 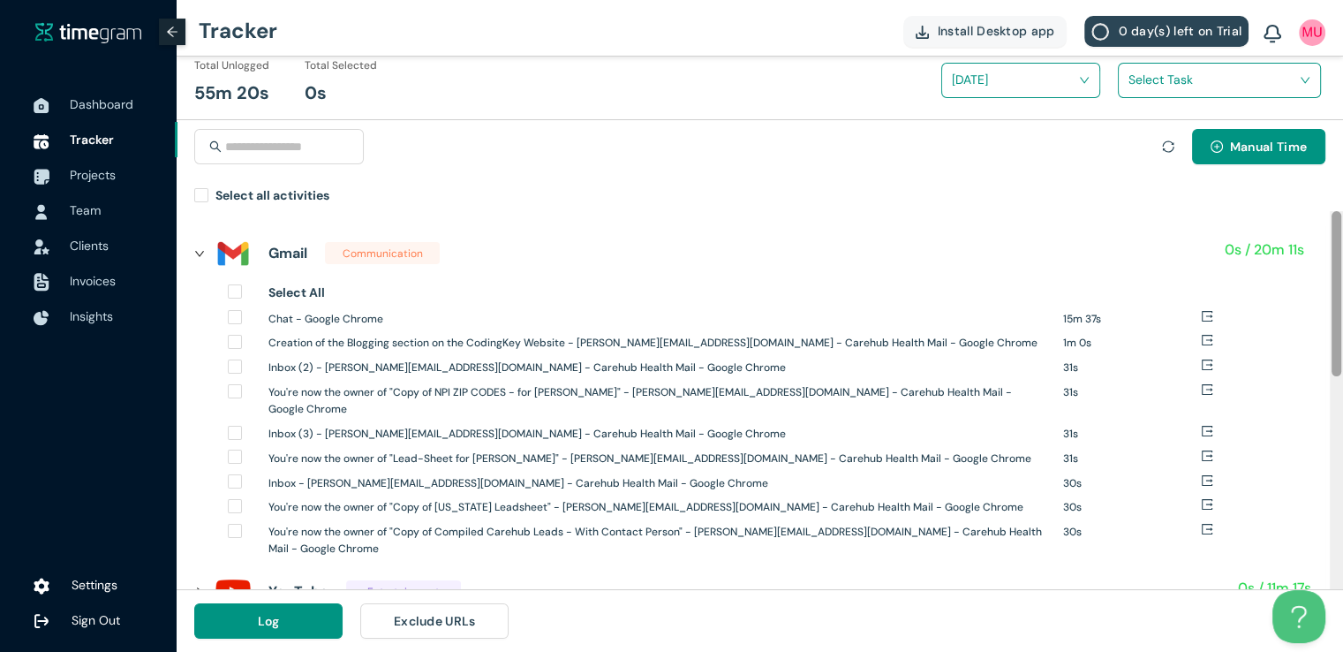 What do you see at coordinates (1217, 147) in the screenshot?
I see `span: plus-circle` at bounding box center [1217, 147].